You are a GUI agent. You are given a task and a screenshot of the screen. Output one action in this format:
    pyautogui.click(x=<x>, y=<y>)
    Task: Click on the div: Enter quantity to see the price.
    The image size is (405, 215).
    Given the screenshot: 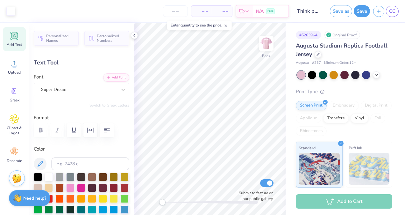 What is the action you would take?
    pyautogui.click(x=199, y=25)
    